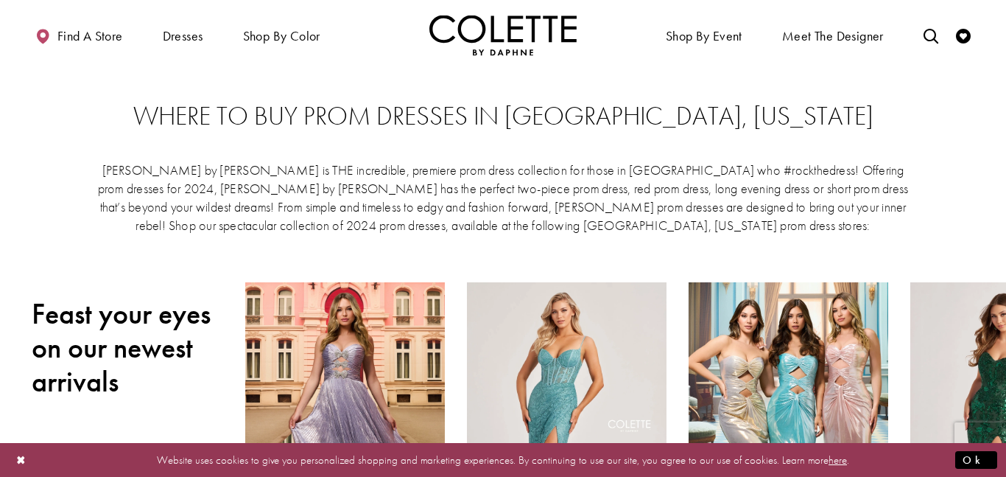  I want to click on a: Find a store, so click(79, 35).